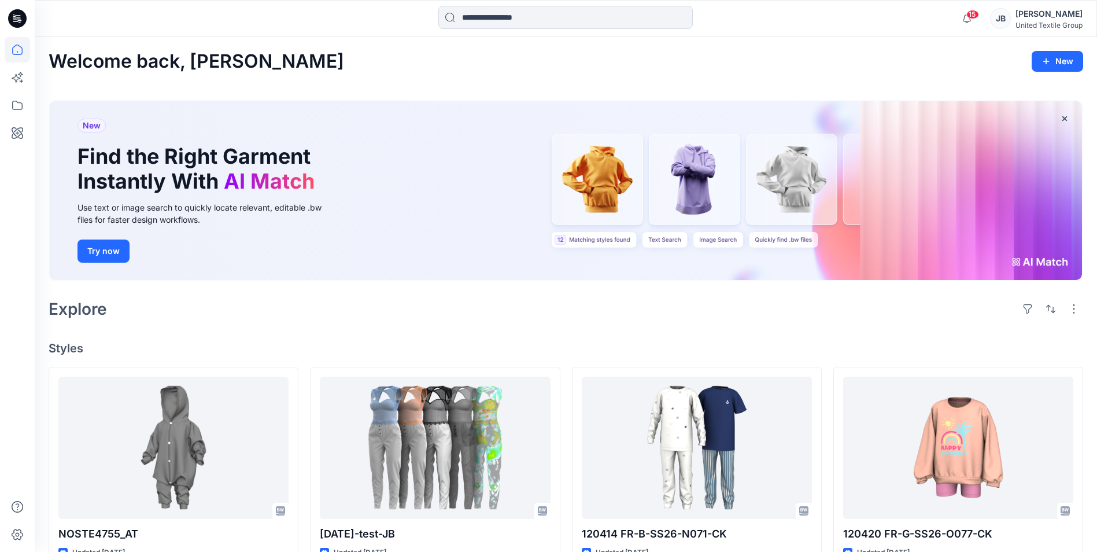 The image size is (1097, 552). What do you see at coordinates (697, 447) in the screenshot?
I see `a: 120414 FR-B-SS26-N071-CK` at bounding box center [697, 447].